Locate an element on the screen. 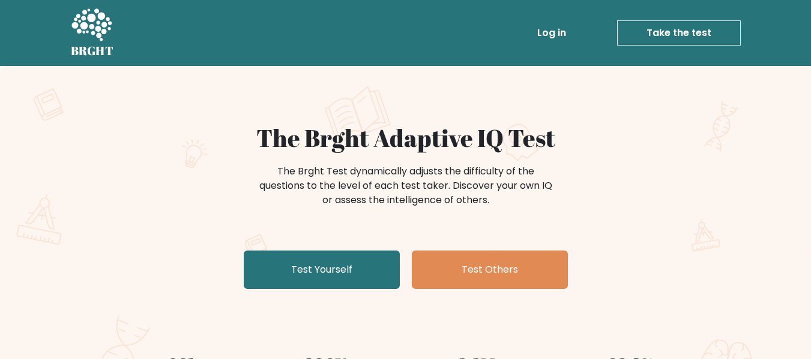  h1: The Brght Adaptive IQ Test is located at coordinates (406, 138).